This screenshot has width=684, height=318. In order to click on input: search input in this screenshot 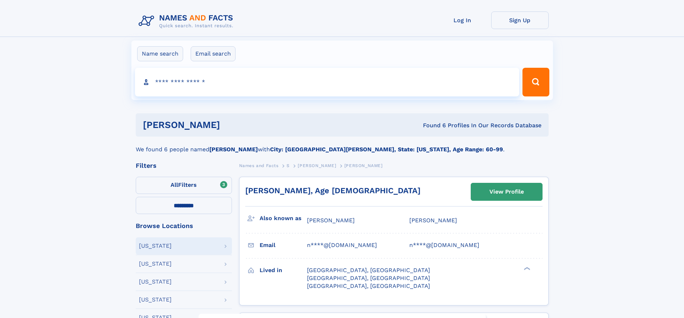, I will do `click(327, 82)`.